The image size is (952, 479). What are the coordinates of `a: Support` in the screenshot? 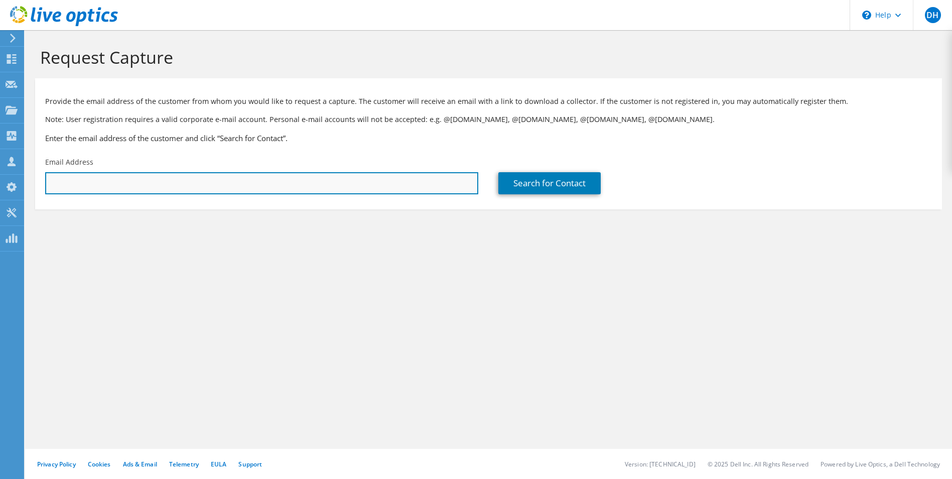 It's located at (250, 464).